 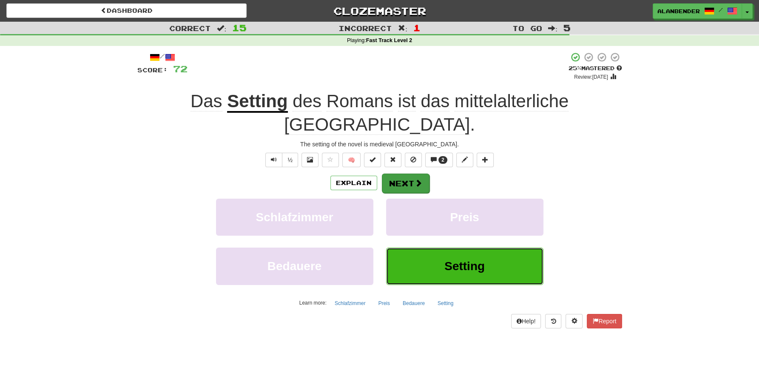 I want to click on button: Add to collection (alt+a), so click(x=485, y=160).